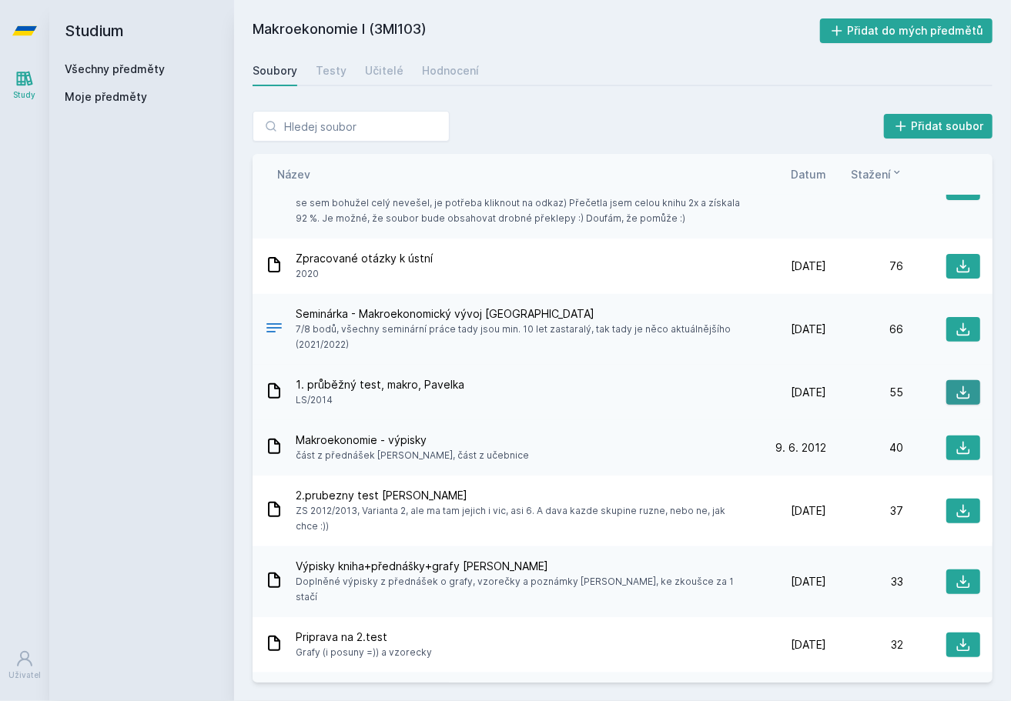 This screenshot has width=1011, height=701. What do you see at coordinates (865, 511) in the screenshot?
I see `div: 37` at bounding box center [865, 511].